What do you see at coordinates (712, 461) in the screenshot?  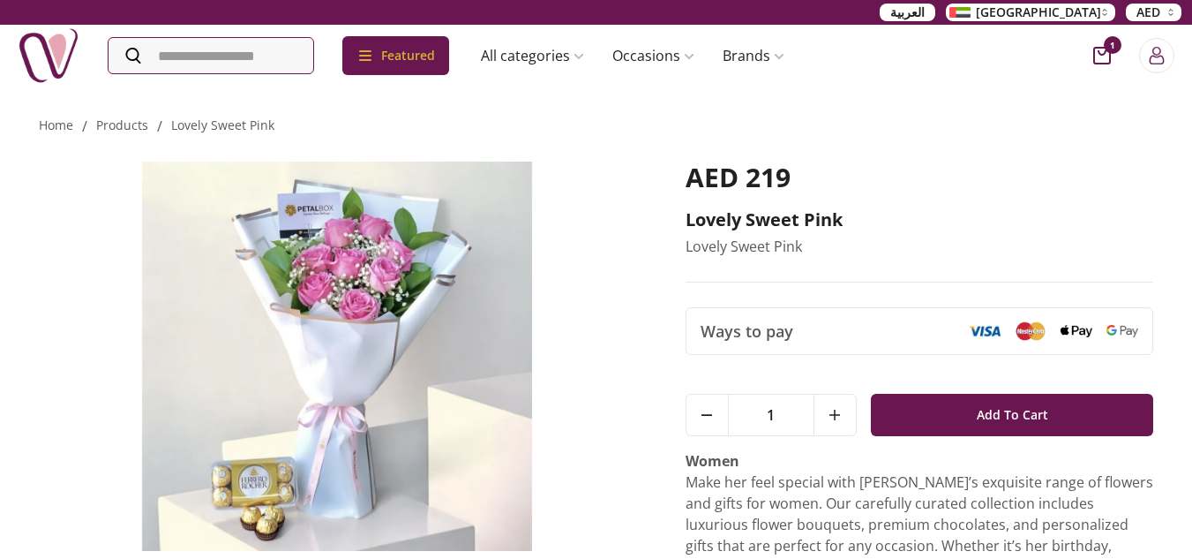 I see `strong: Women` at bounding box center [712, 461].